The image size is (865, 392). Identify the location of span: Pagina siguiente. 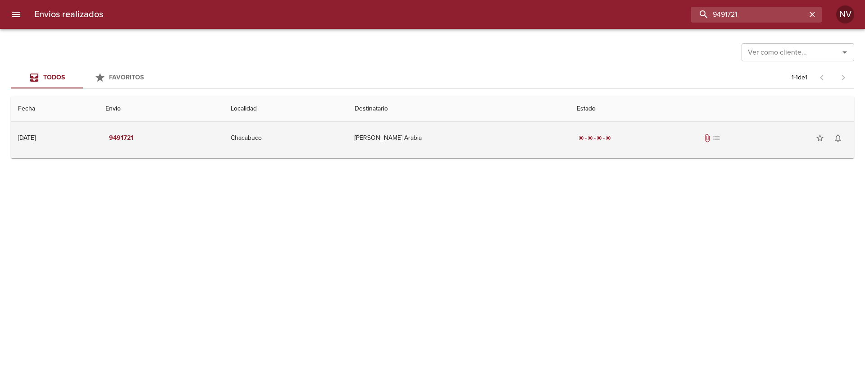
(844, 78).